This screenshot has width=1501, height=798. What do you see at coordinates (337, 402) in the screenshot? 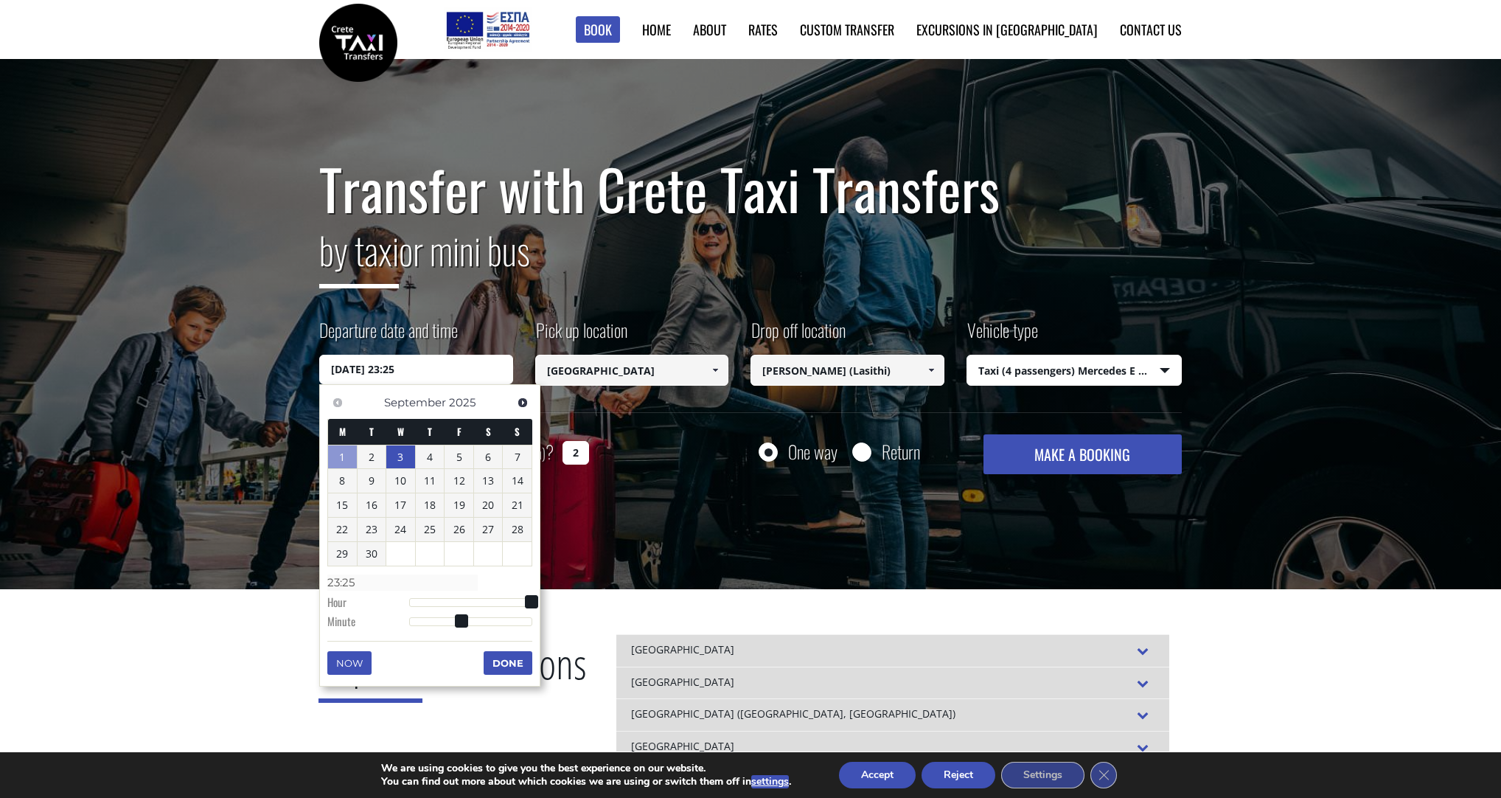
I see `a: Previous` at bounding box center [337, 402].